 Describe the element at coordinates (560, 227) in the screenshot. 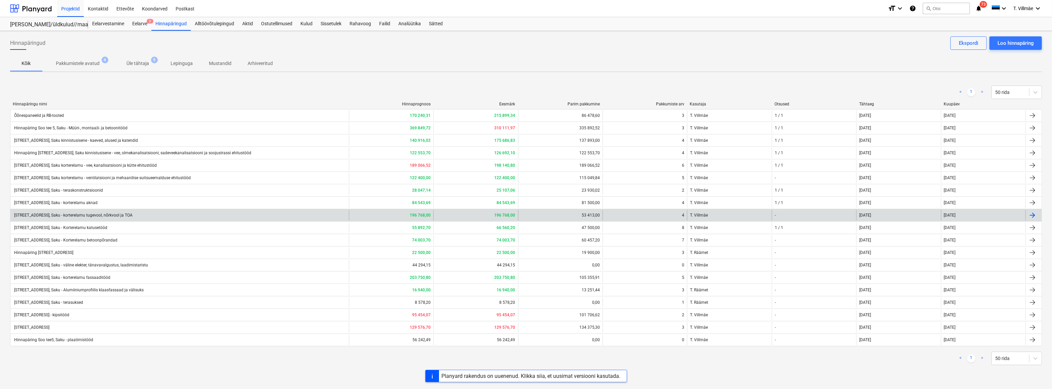

I see `div: 47 500,00` at that location.